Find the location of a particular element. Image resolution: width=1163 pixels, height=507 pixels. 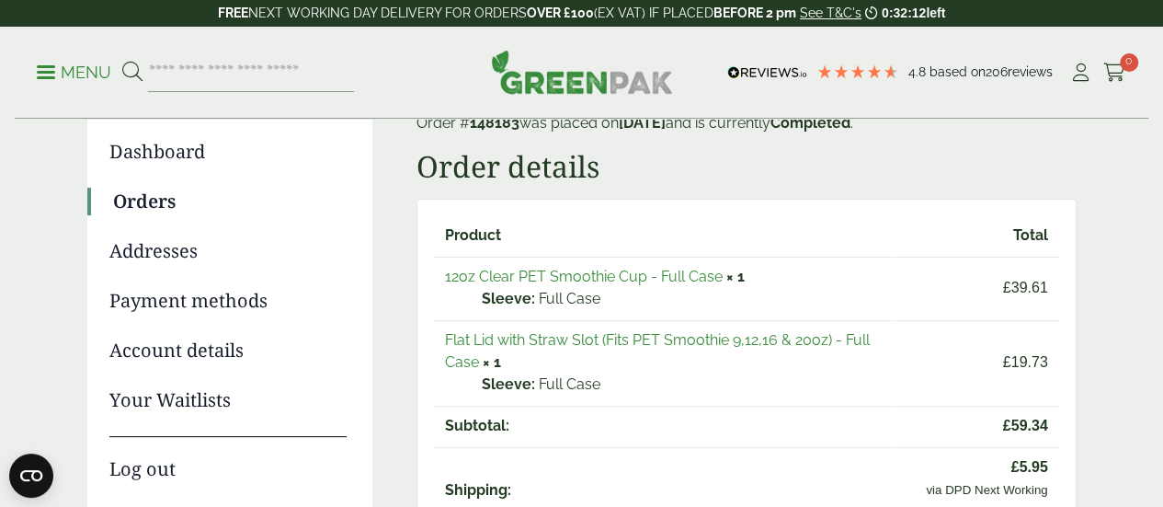

a: Account details is located at coordinates (228, 350).